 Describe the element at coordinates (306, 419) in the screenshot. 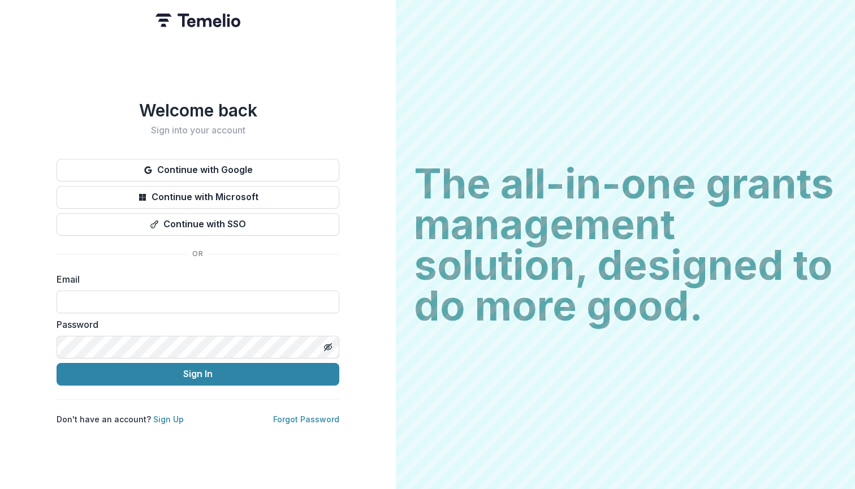

I see `a: Forgot Password` at that location.